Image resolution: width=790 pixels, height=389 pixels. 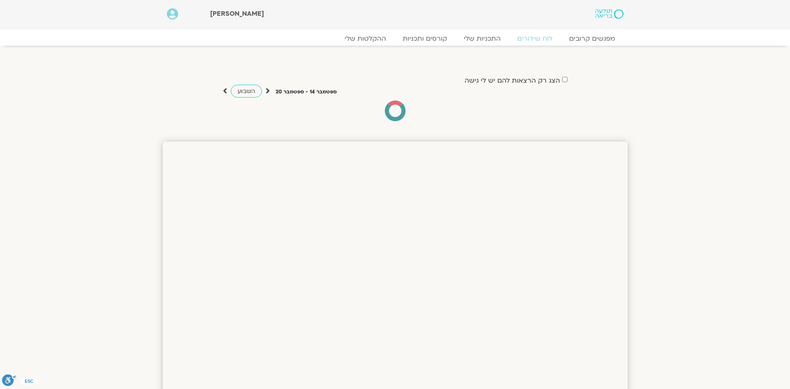 What do you see at coordinates (246, 91) in the screenshot?
I see `a: השבוע` at bounding box center [246, 91].